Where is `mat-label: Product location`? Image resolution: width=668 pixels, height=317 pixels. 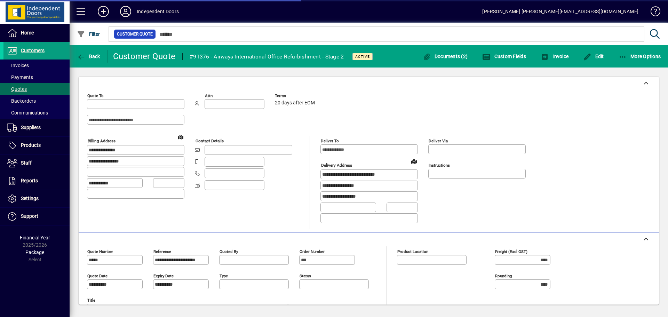
mat-label: Product location is located at coordinates (412, 251).